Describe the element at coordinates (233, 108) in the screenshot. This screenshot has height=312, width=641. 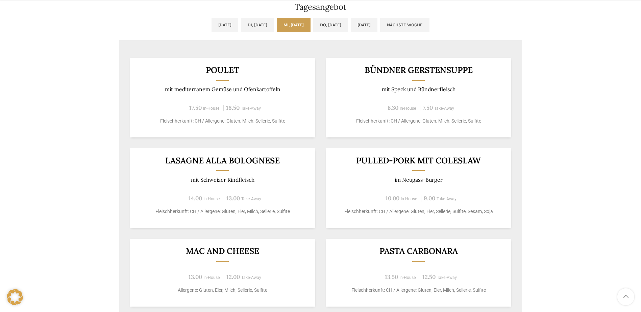
I see `span: 16.50` at that location.